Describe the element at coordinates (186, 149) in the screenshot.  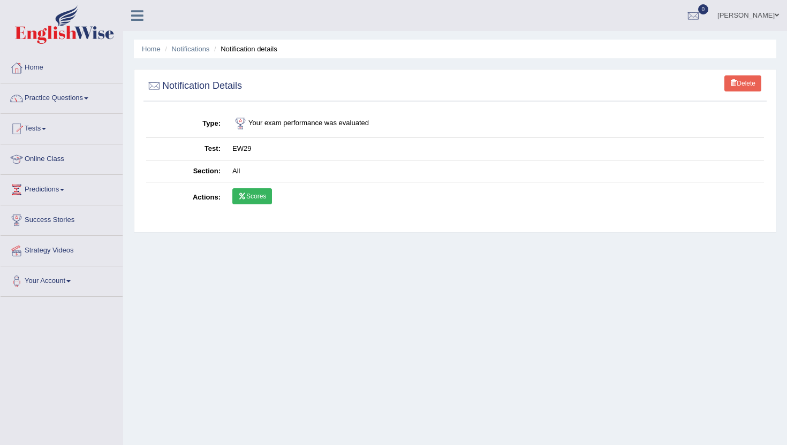
I see `th: Test` at that location.